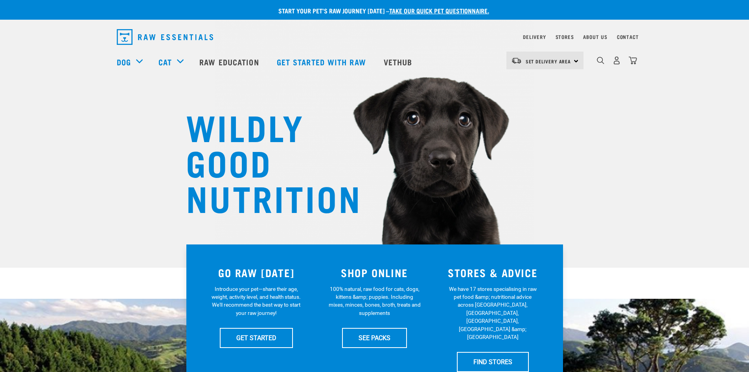  I want to click on a: SEE PACKS, so click(375, 338).